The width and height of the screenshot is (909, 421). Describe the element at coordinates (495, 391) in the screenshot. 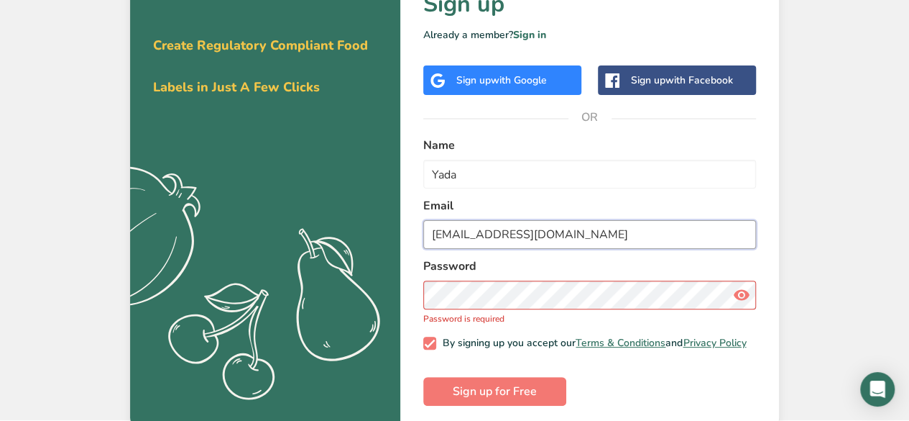

I see `span: Sign up for Free` at that location.